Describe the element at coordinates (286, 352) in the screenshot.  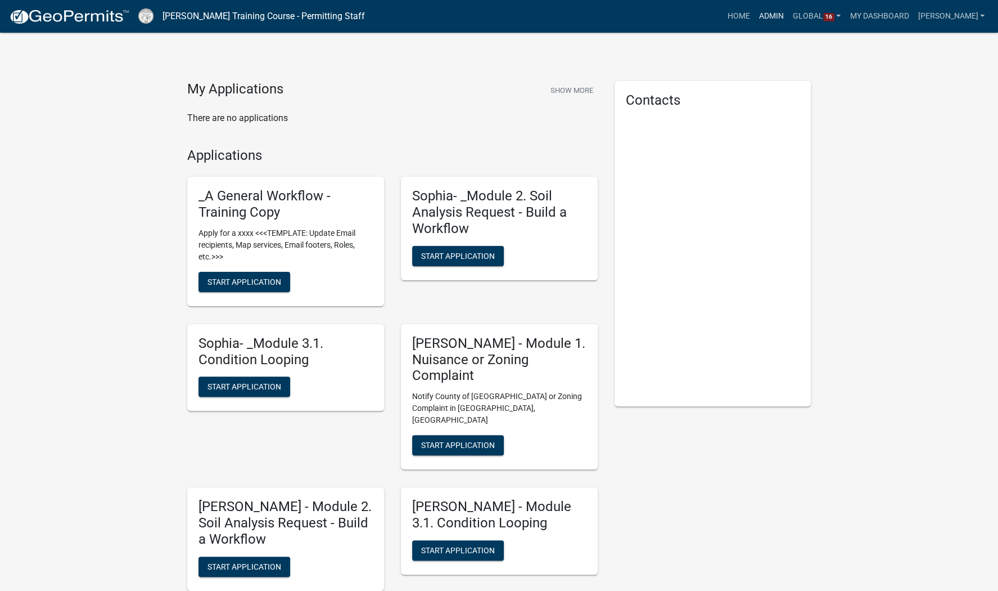
I see `h5: Sophia- _Module 3.1. Condition Looping` at that location.